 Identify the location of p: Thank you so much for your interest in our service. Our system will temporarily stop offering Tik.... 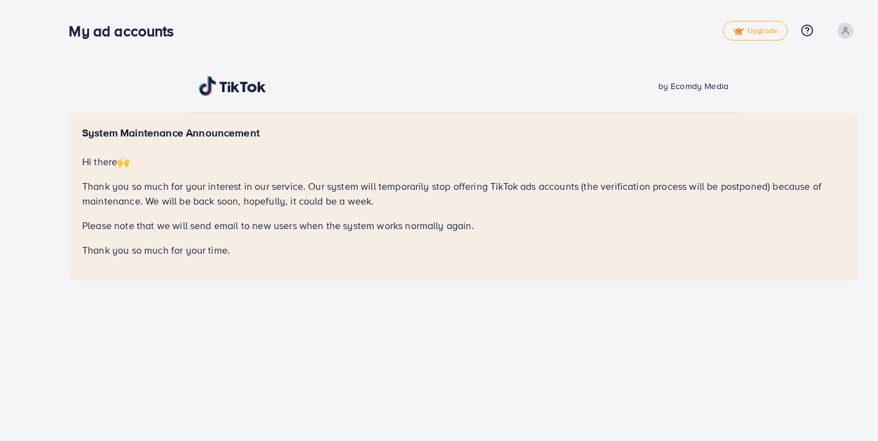
(463, 193).